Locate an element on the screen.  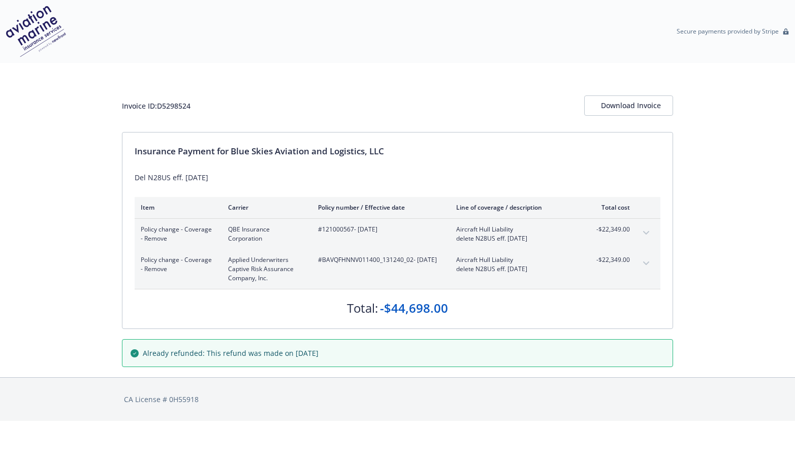
div: Item is located at coordinates (176, 207).